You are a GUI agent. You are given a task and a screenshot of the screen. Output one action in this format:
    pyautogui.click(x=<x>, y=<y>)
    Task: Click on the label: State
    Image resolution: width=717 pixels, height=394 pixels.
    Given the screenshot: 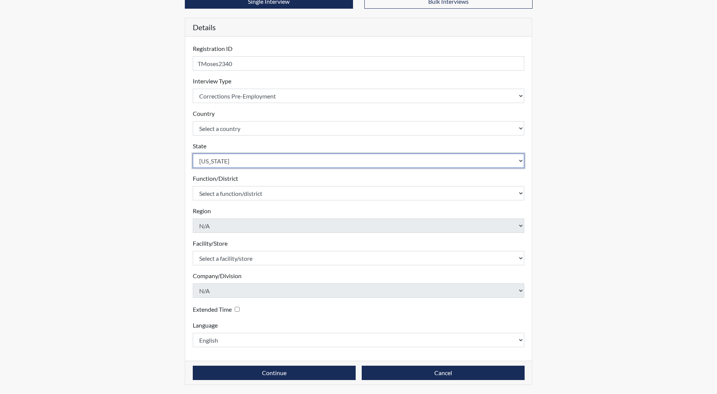 What is the action you would take?
    pyautogui.click(x=199, y=146)
    